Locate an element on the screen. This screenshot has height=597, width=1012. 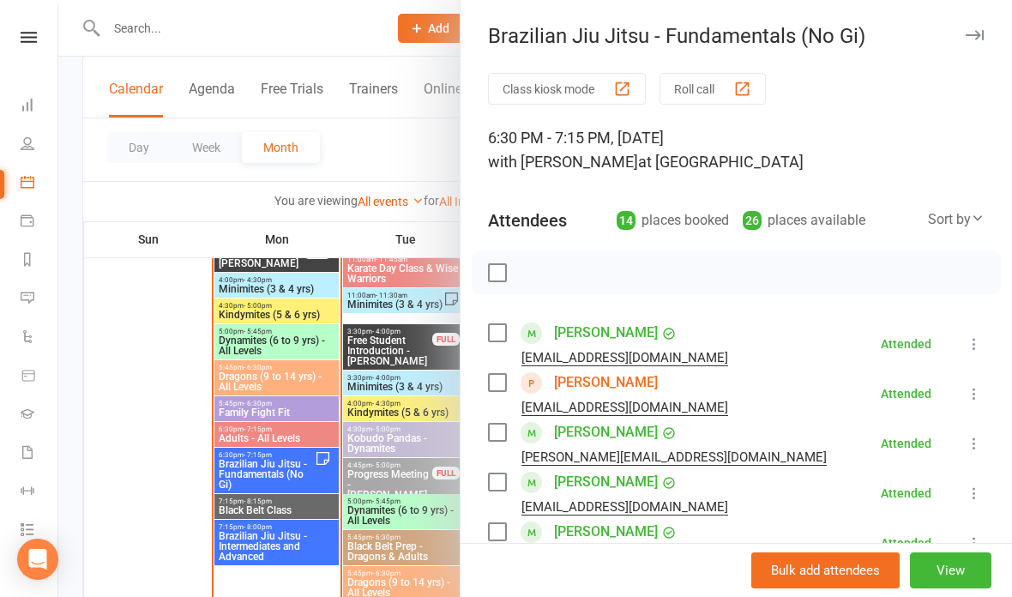
a: People is located at coordinates (39, 145).